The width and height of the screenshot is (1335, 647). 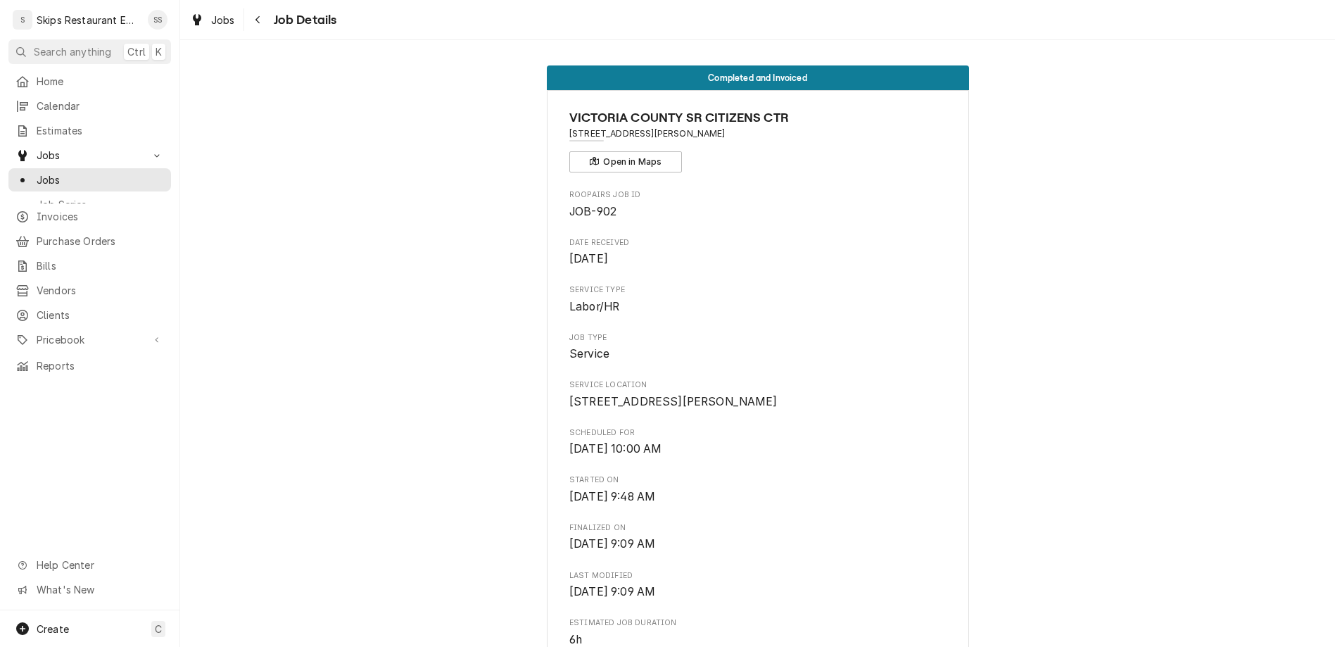 I want to click on span: Reports, so click(x=100, y=365).